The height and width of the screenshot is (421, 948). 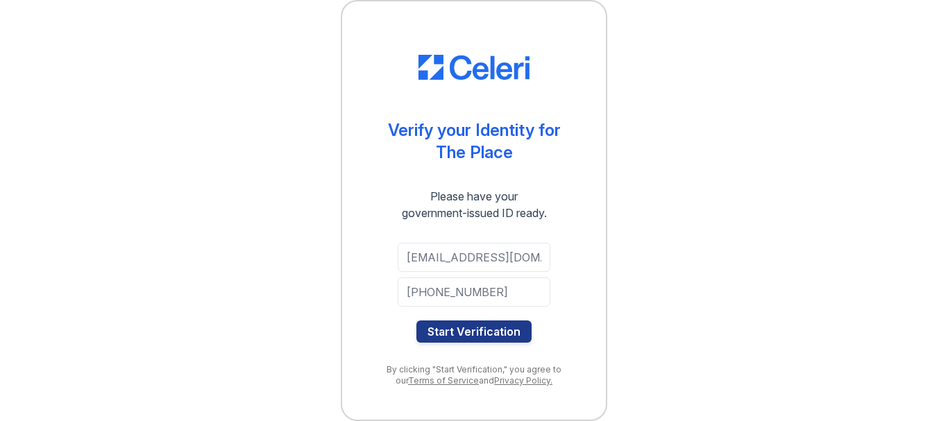 What do you see at coordinates (474, 257) in the screenshot?
I see `input: Email` at bounding box center [474, 257].